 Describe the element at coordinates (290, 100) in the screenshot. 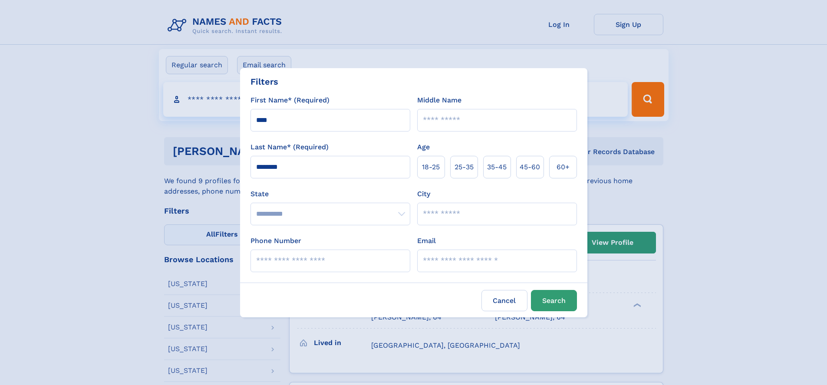

I see `label: First Name* (Required)` at that location.